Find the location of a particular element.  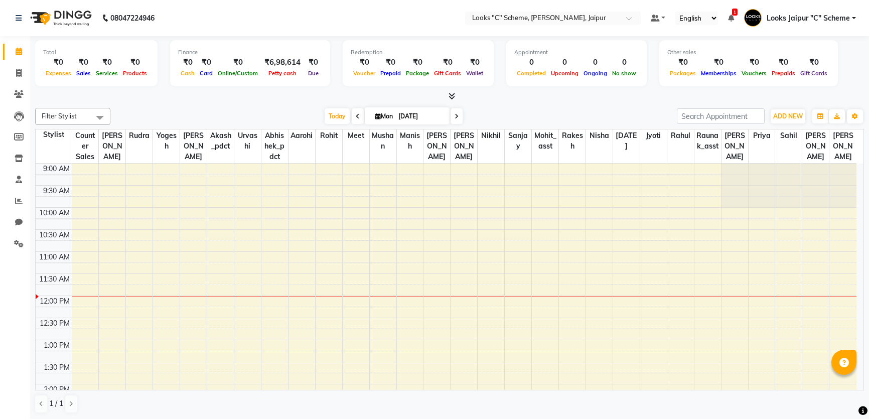

span: Mohit_asst is located at coordinates (545, 141).